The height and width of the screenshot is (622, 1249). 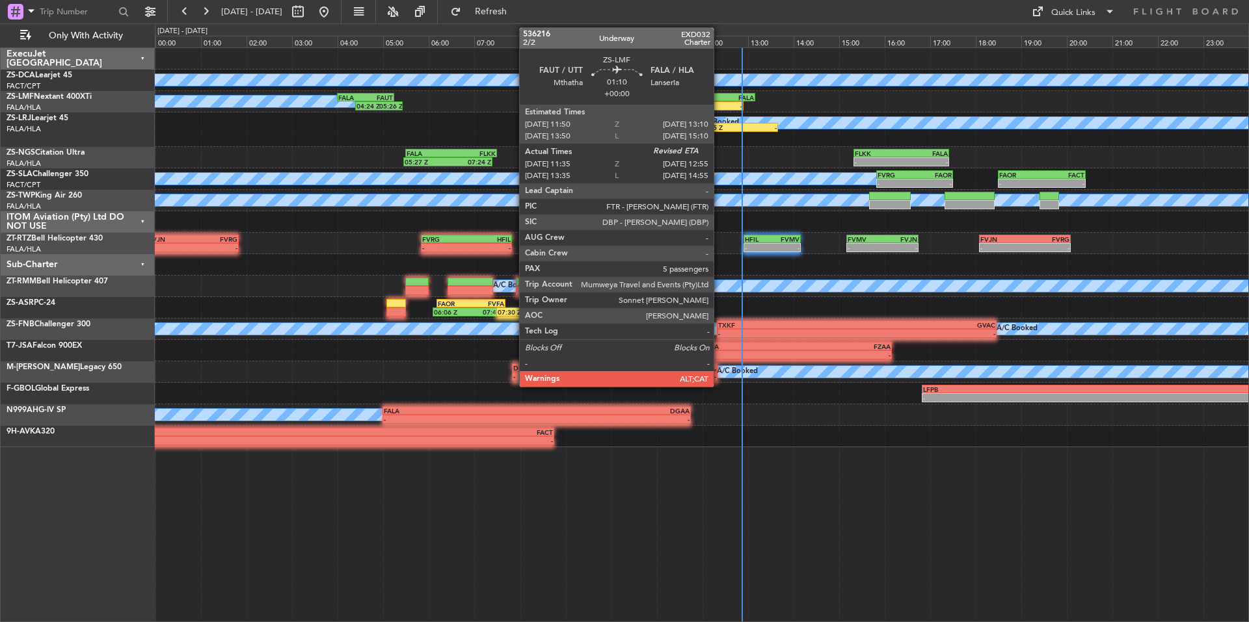 I want to click on span: ZS-NGS, so click(x=21, y=153).